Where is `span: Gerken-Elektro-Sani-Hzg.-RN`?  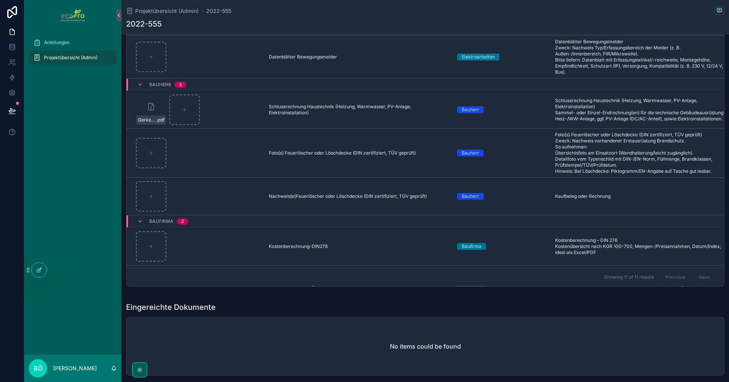 span: Gerken-Elektro-Sani-Hzg.-RN is located at coordinates (147, 120).